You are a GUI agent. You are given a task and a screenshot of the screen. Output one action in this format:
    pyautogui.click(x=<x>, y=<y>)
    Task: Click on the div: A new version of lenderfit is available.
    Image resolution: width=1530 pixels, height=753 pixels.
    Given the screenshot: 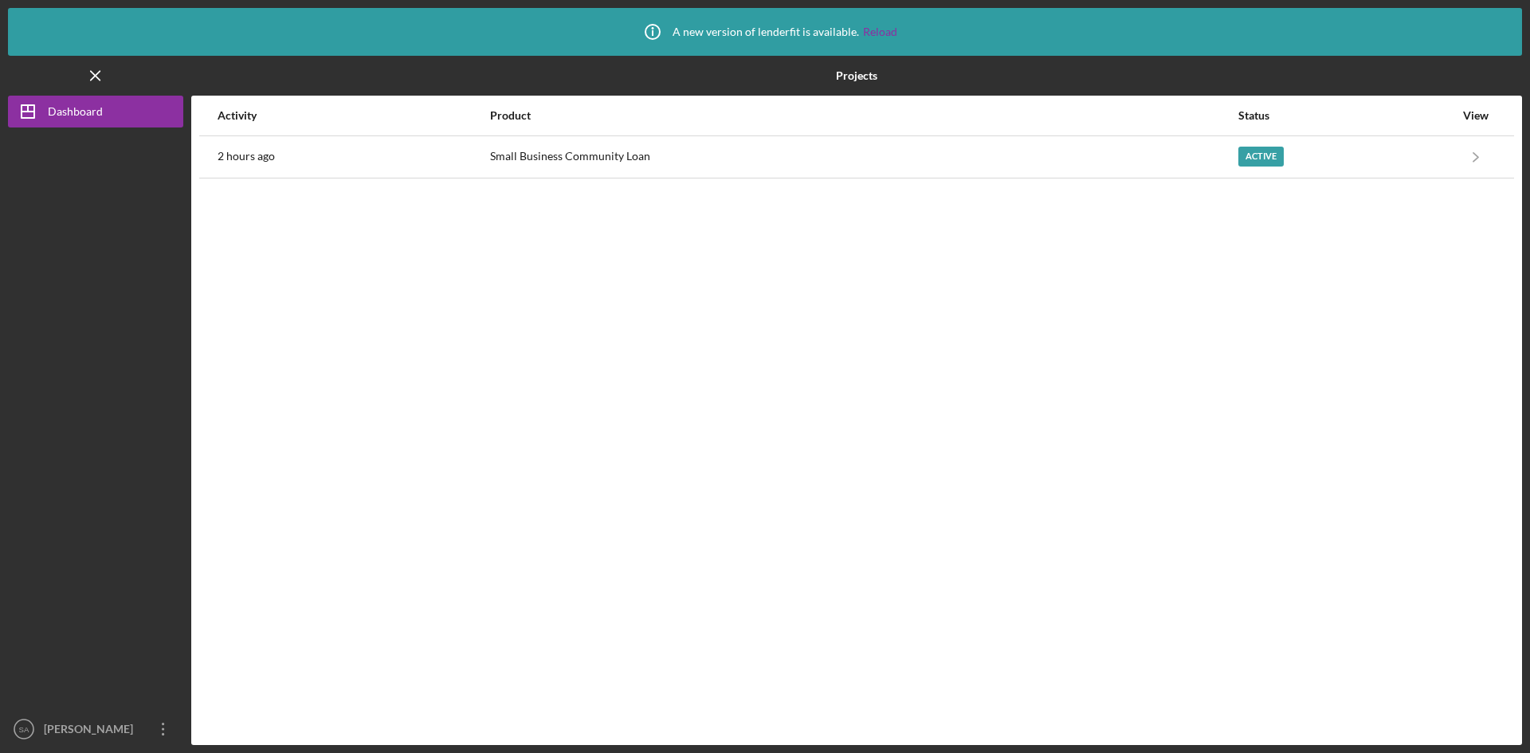 What is the action you would take?
    pyautogui.click(x=765, y=32)
    